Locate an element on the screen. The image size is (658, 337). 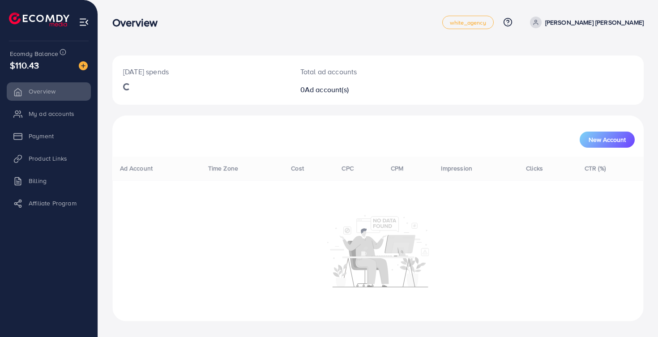
h3: Overview is located at coordinates (138, 22).